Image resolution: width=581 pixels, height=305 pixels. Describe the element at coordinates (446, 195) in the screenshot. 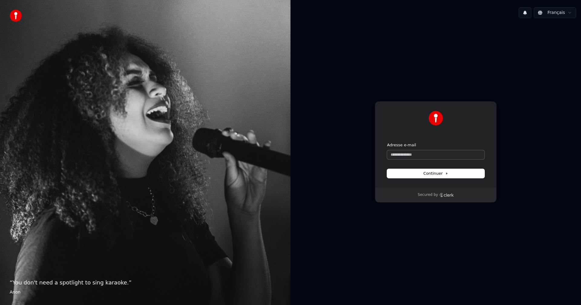

I see `a: Clerk logo` at that location.